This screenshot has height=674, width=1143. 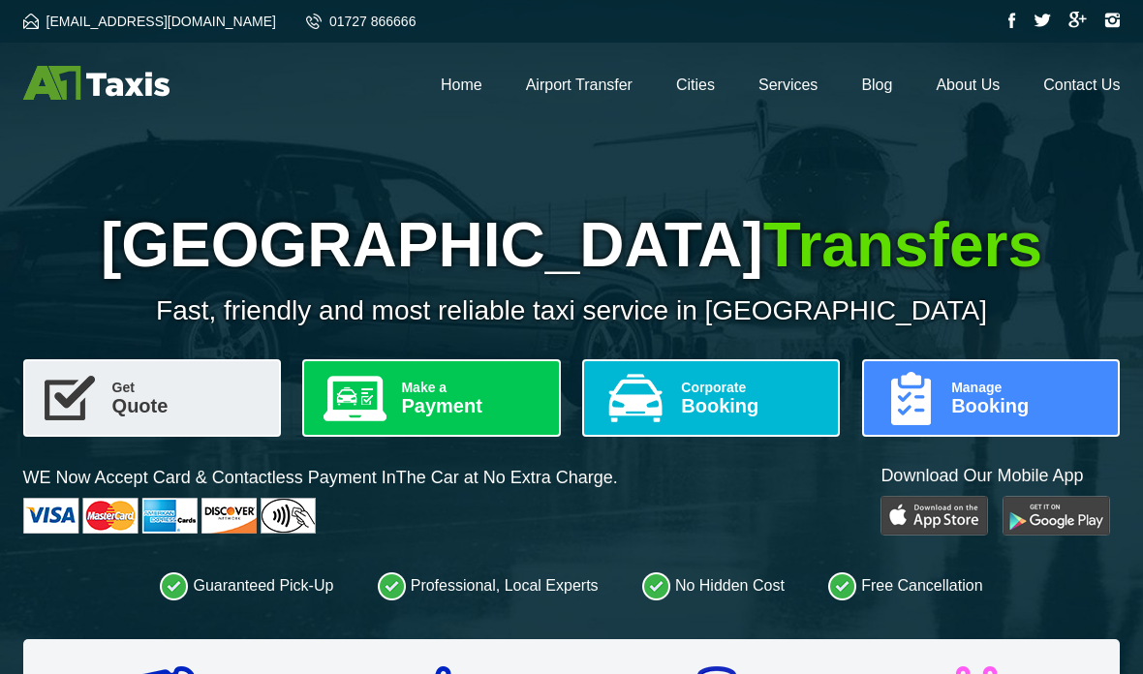 I want to click on a: Make aPayment, so click(x=431, y=398).